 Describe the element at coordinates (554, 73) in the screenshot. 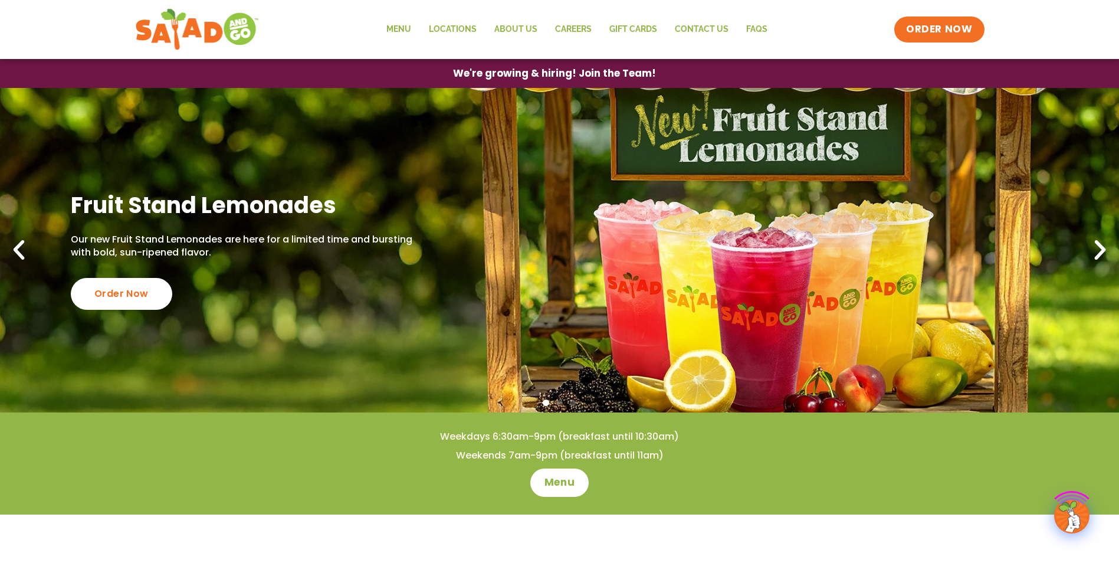

I see `a: We're growing & hiring! Join the Team!` at that location.